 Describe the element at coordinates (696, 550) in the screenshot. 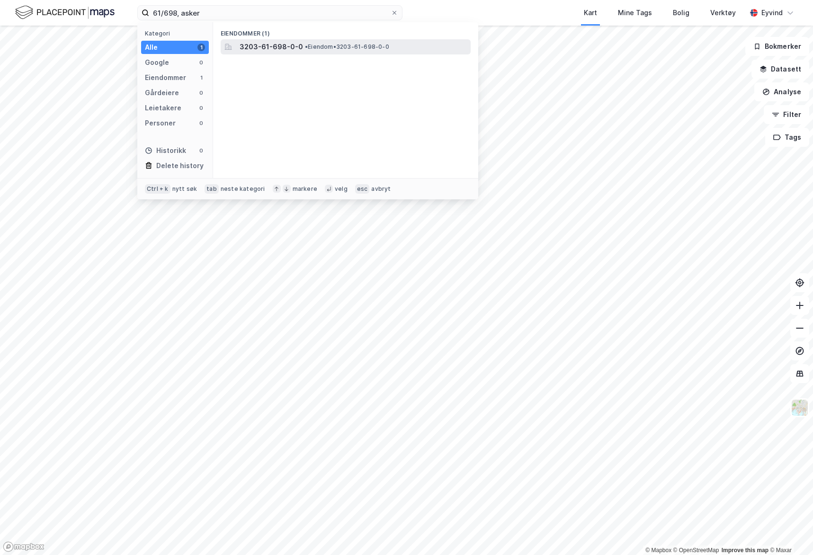

I see `a: OpenStreetMap` at that location.